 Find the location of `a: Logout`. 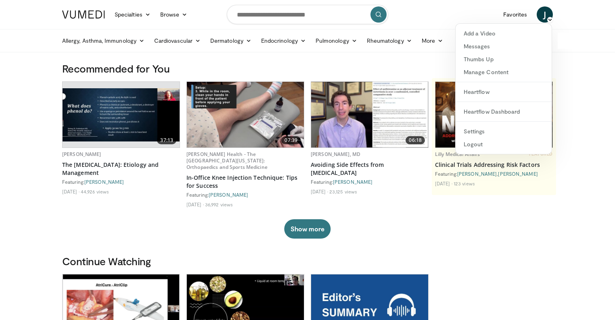

a: Logout is located at coordinates (504, 144).